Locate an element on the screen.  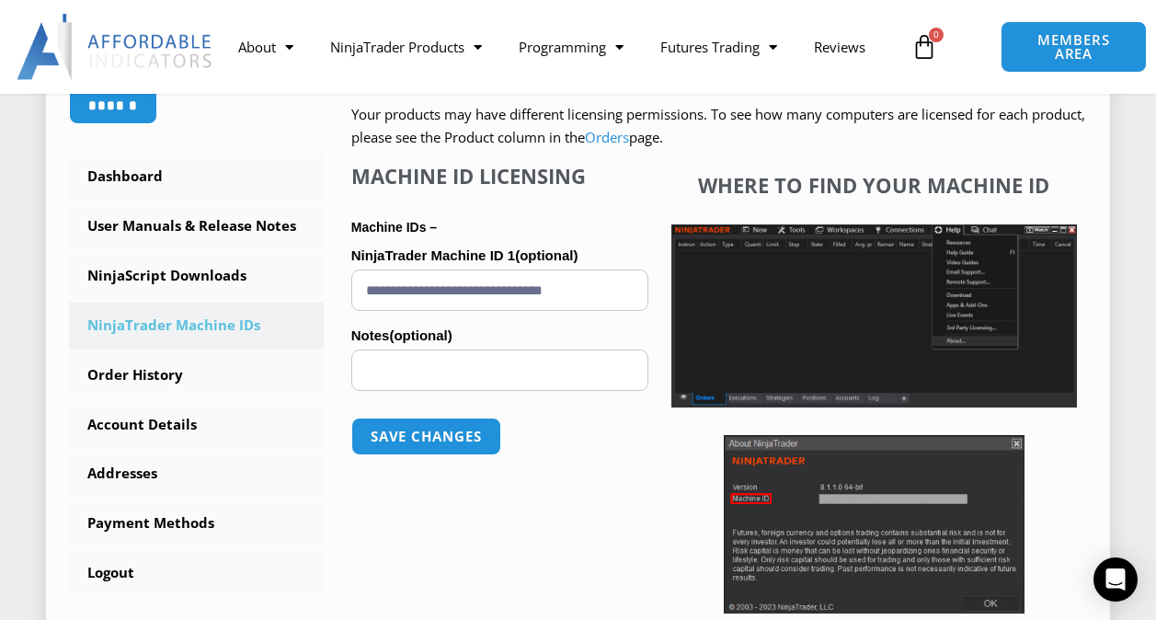
a: Programming is located at coordinates (571, 47).